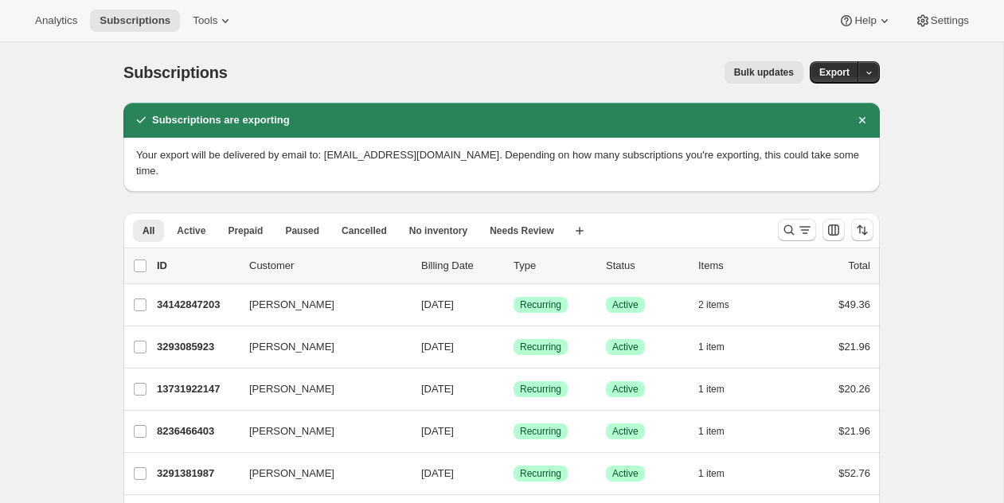 This screenshot has height=503, width=1004. I want to click on p: ID, so click(197, 266).